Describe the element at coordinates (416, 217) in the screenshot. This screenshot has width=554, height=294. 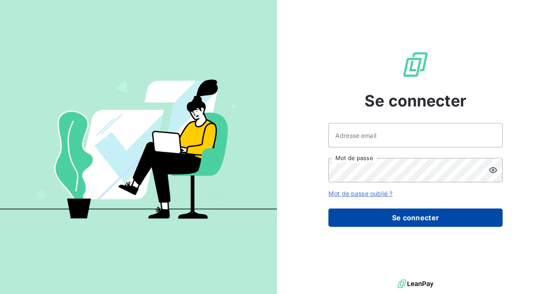
I see `button: Se connecter` at that location.